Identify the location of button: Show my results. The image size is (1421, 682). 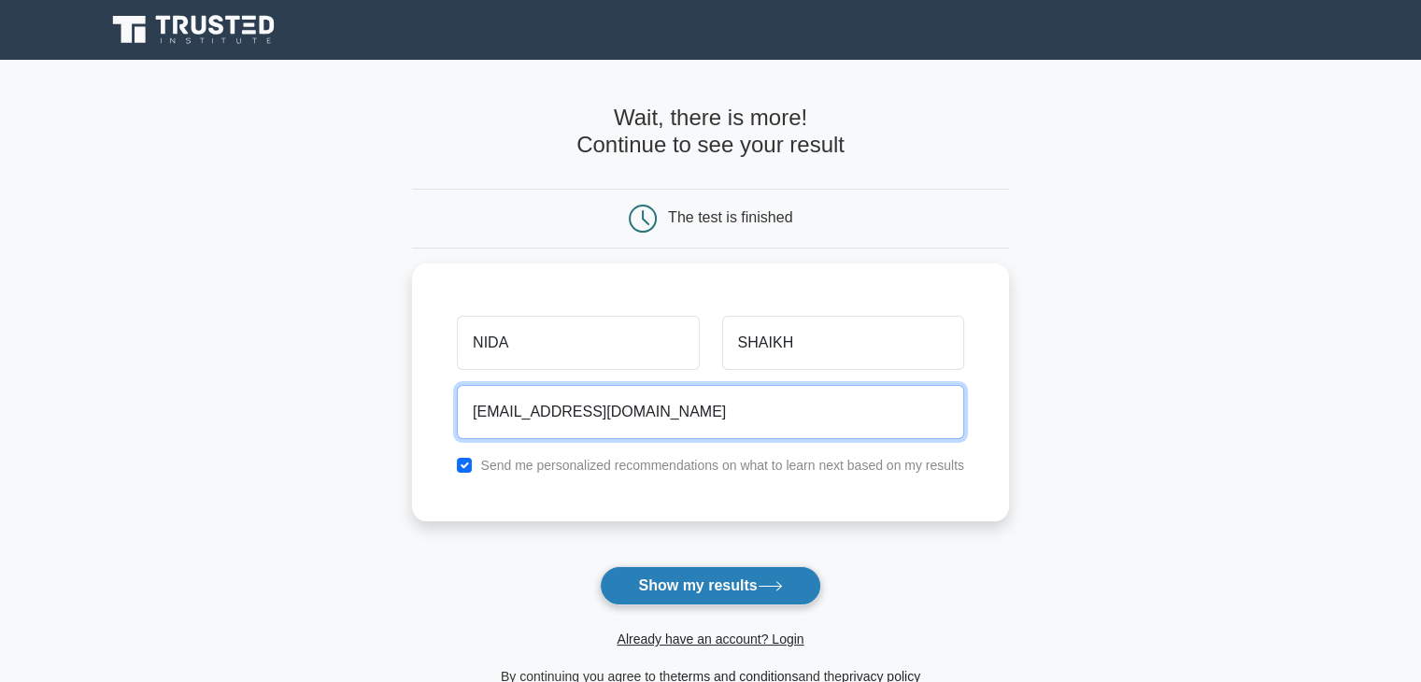
(710, 586).